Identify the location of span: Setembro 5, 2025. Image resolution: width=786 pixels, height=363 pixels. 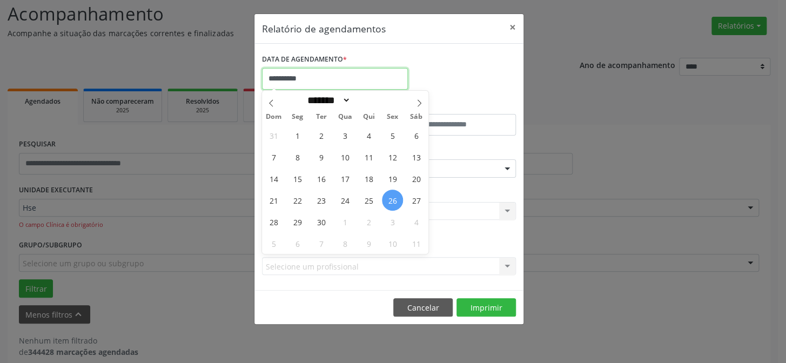
(392, 135).